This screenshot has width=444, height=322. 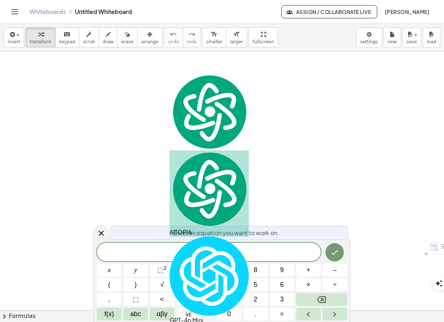 What do you see at coordinates (40, 37) in the screenshot?
I see `button: transform` at bounding box center [40, 37].